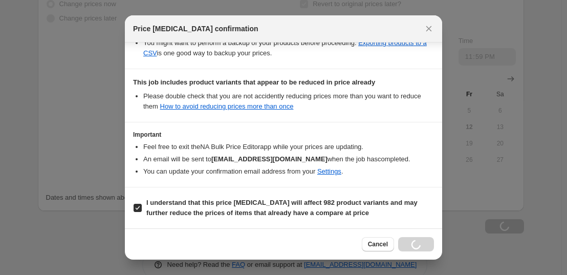 This screenshot has height=275, width=567. I want to click on button: Close, so click(429, 29).